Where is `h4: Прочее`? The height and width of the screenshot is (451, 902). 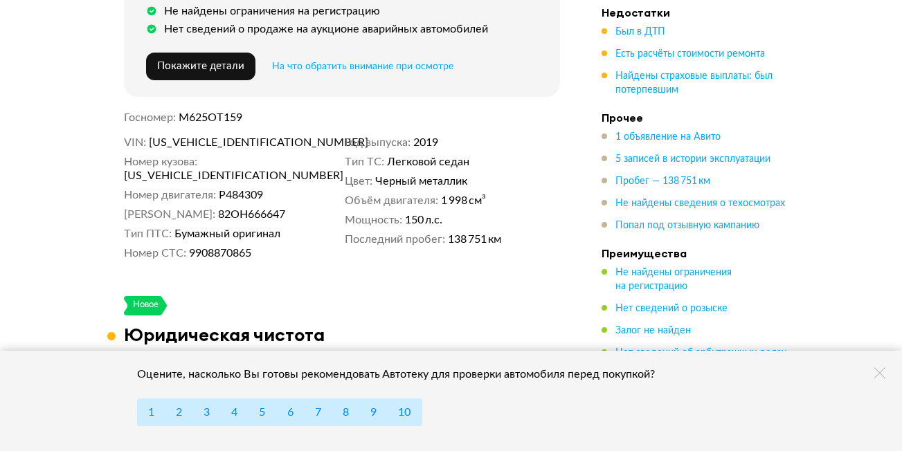 h4: Прочее is located at coordinates (699, 118).